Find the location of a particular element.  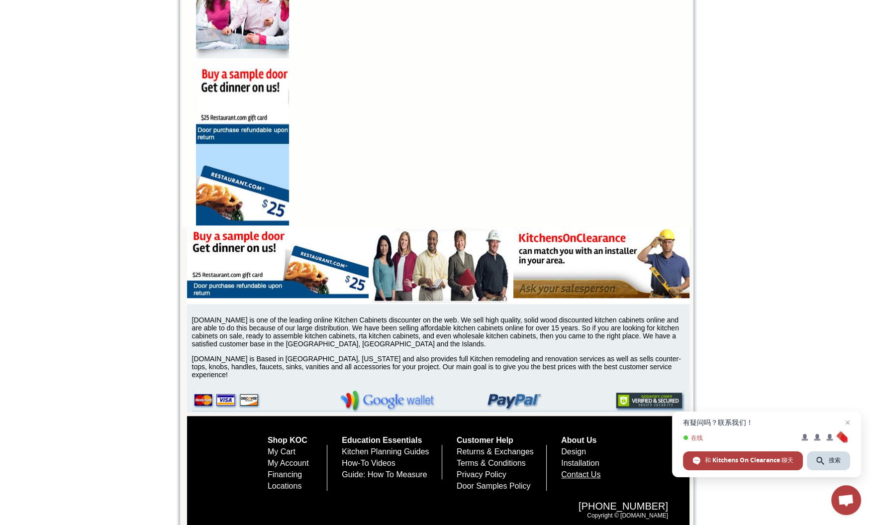

a: Returns & Exchanges is located at coordinates (495, 451).